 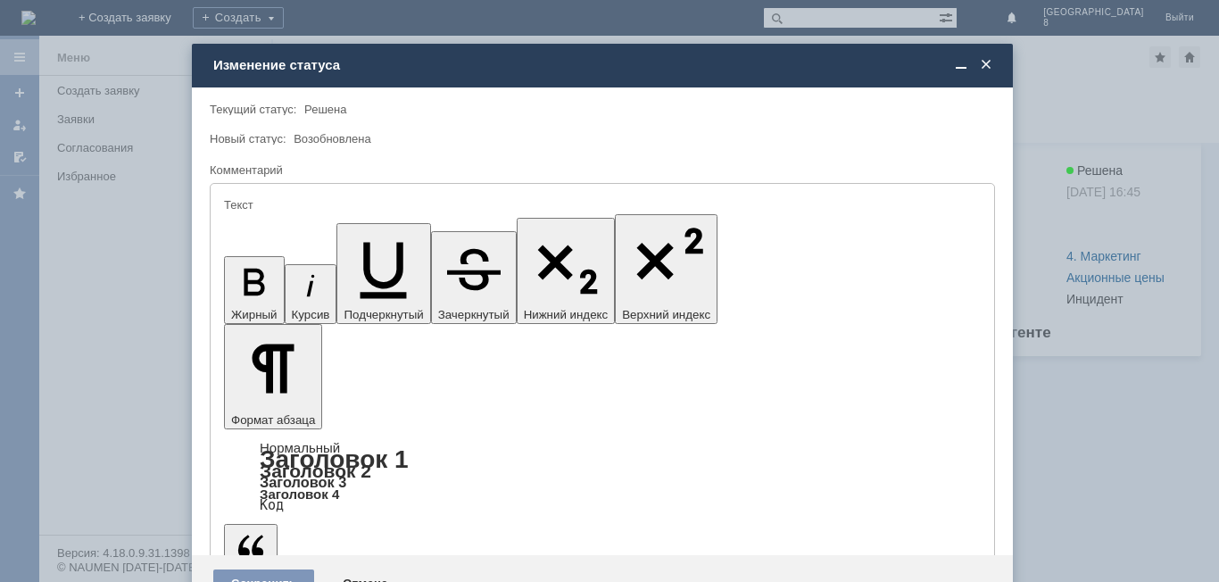 I want to click on span: Решена, so click(x=325, y=109).